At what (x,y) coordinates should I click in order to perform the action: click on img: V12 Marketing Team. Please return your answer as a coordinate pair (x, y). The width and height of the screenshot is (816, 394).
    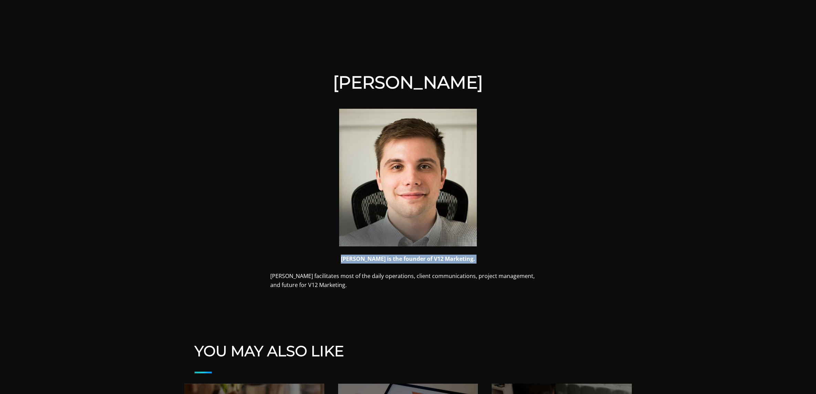
    Looking at the image, I should click on (408, 178).